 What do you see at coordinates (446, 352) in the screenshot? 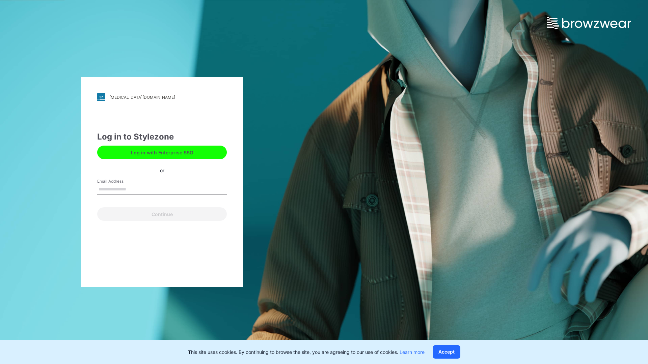
I see `button: Accept` at bounding box center [446, 352].